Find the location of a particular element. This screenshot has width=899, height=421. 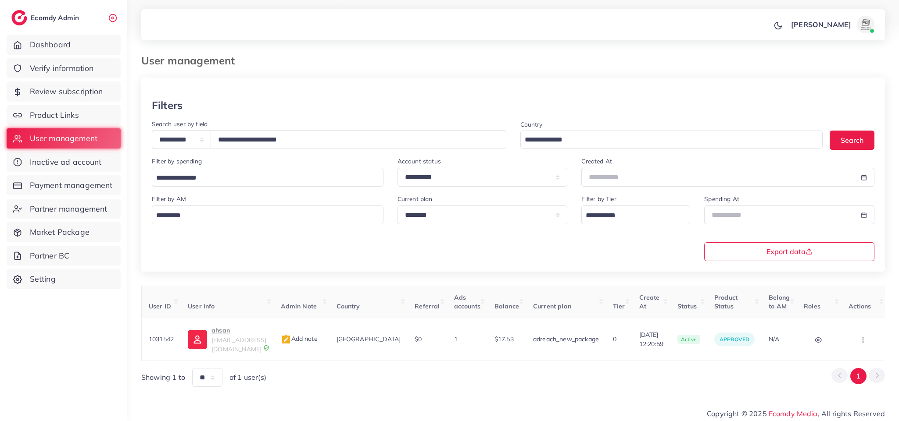

a: Payment management is located at coordinates (64, 186).